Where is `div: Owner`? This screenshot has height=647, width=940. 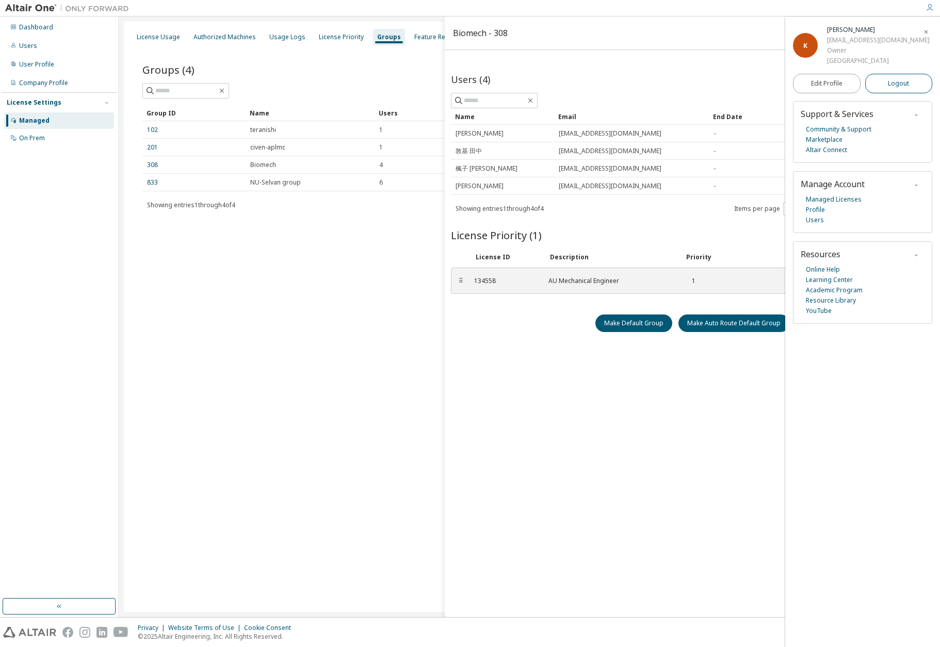 div: Owner is located at coordinates (878, 51).